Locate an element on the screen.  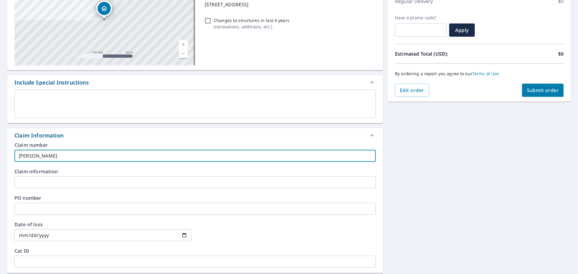
p: Changes to structures in last 4 years is located at coordinates (252, 20).